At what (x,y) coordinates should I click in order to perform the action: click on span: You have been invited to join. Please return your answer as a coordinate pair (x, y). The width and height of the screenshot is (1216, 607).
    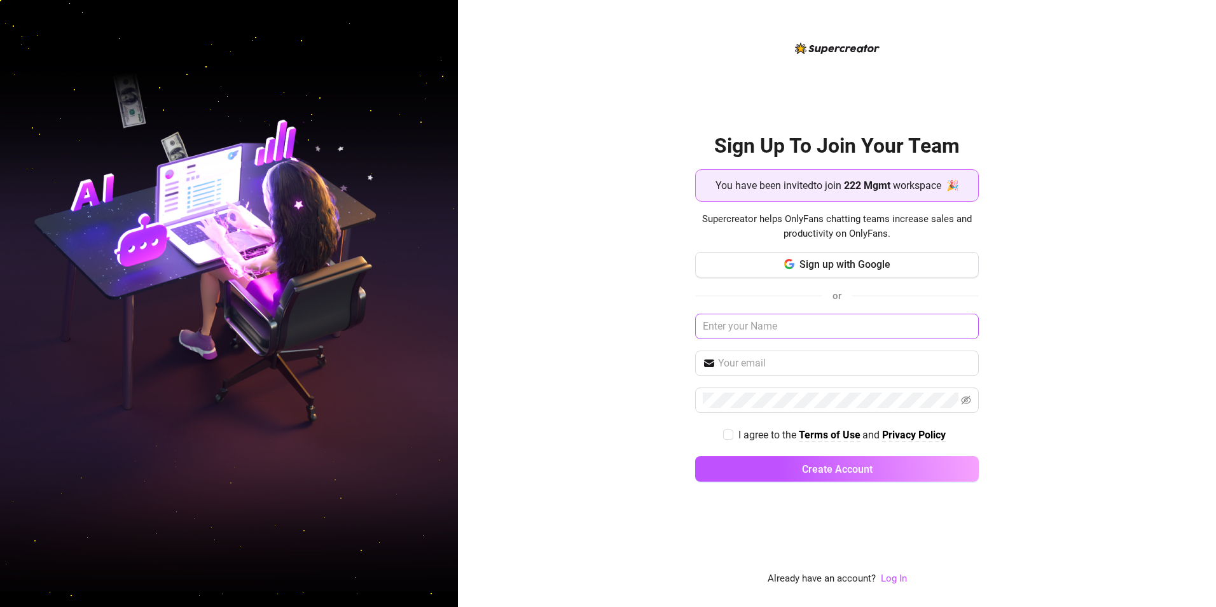
    Looking at the image, I should click on (778, 185).